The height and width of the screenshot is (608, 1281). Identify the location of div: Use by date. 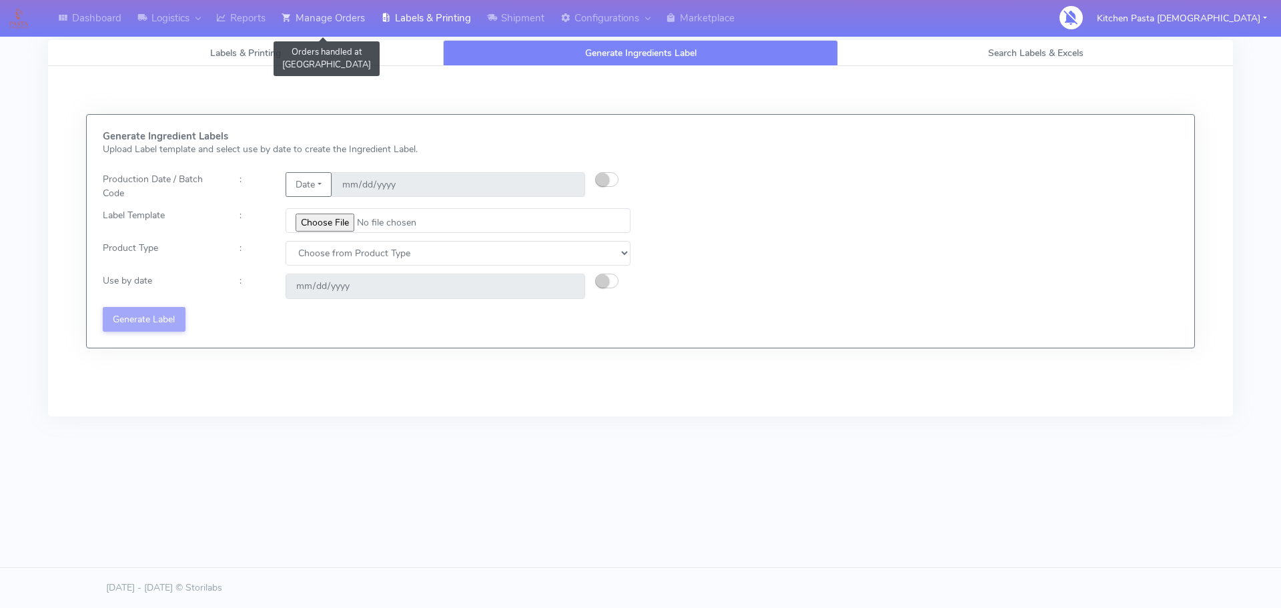
(161, 286).